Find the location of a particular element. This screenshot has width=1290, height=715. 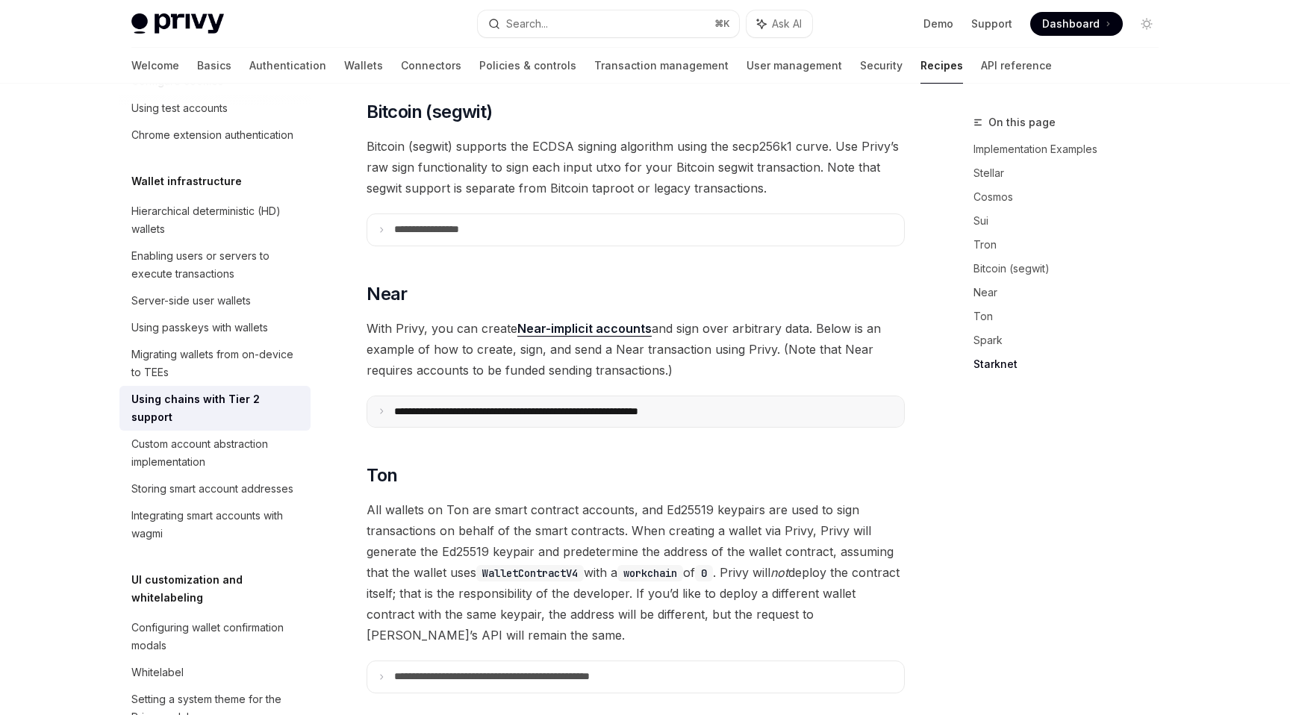

a: Enabling users or servers to execute transactions is located at coordinates (215, 265).